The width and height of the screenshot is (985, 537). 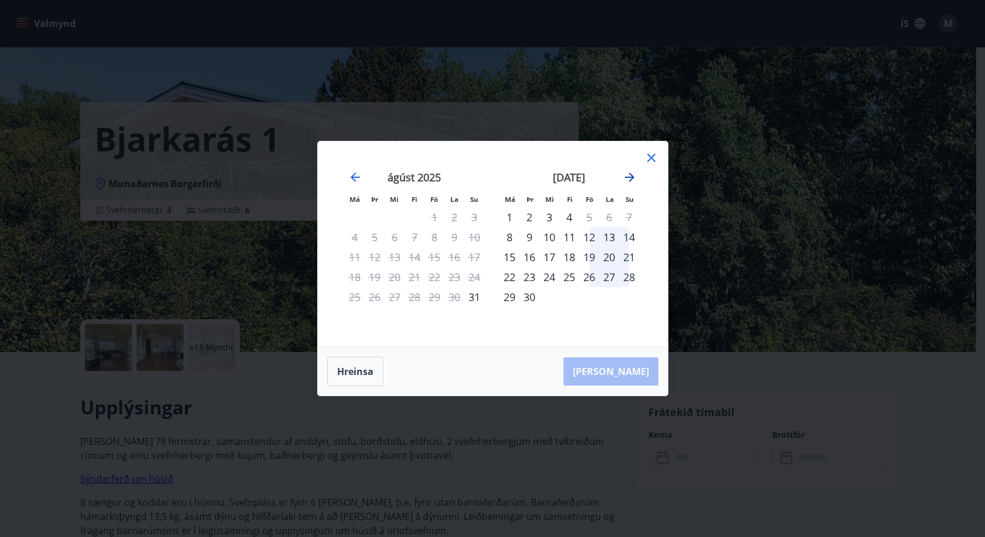 I want to click on td: Not available. laugardagur, 23. ágúst 2025, so click(x=455, y=277).